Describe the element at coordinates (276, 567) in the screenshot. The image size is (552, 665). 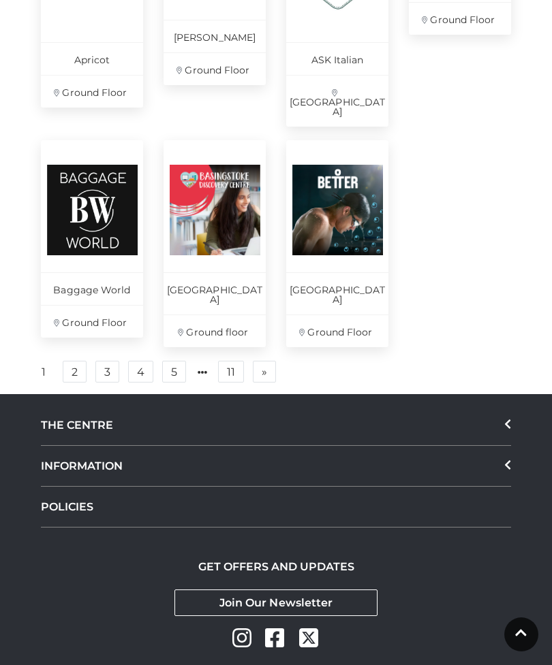
I see `h2: GET OFFERS AND UPDATES` at that location.